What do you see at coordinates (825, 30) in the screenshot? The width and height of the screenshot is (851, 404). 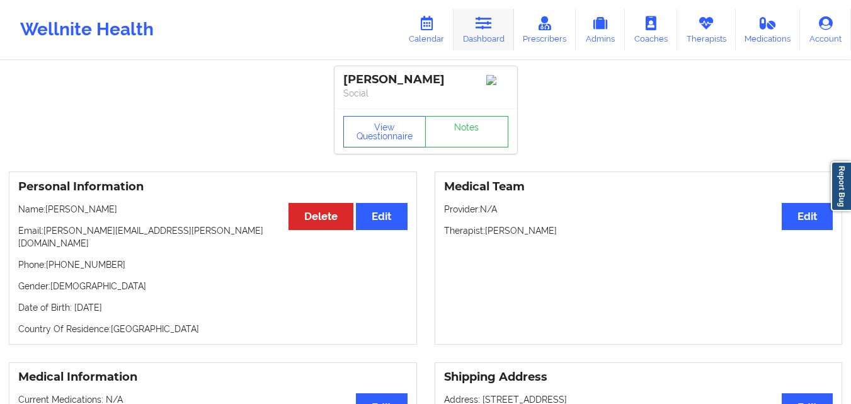 I see `a: Account` at bounding box center [825, 30].